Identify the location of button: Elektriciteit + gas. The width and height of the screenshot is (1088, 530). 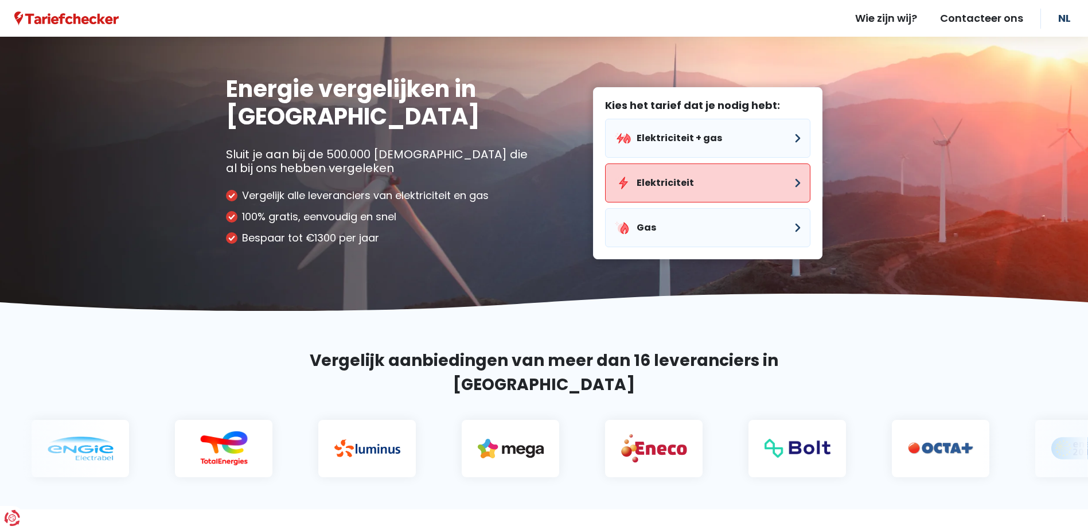
(708, 138).